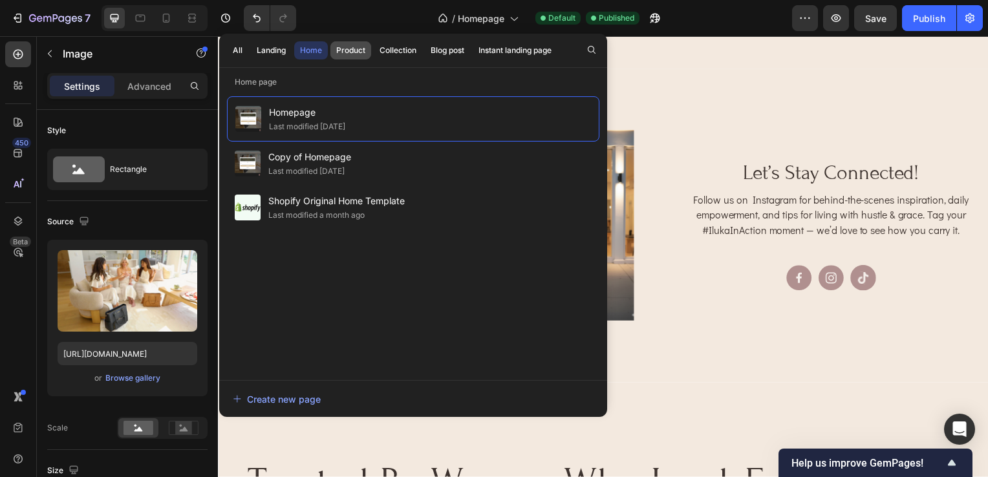 The image size is (988, 477). I want to click on img: gempages_578549456991945609-147756e6-3fe3-4c39-8c96-11759406a1c5.png, so click(209, 191).